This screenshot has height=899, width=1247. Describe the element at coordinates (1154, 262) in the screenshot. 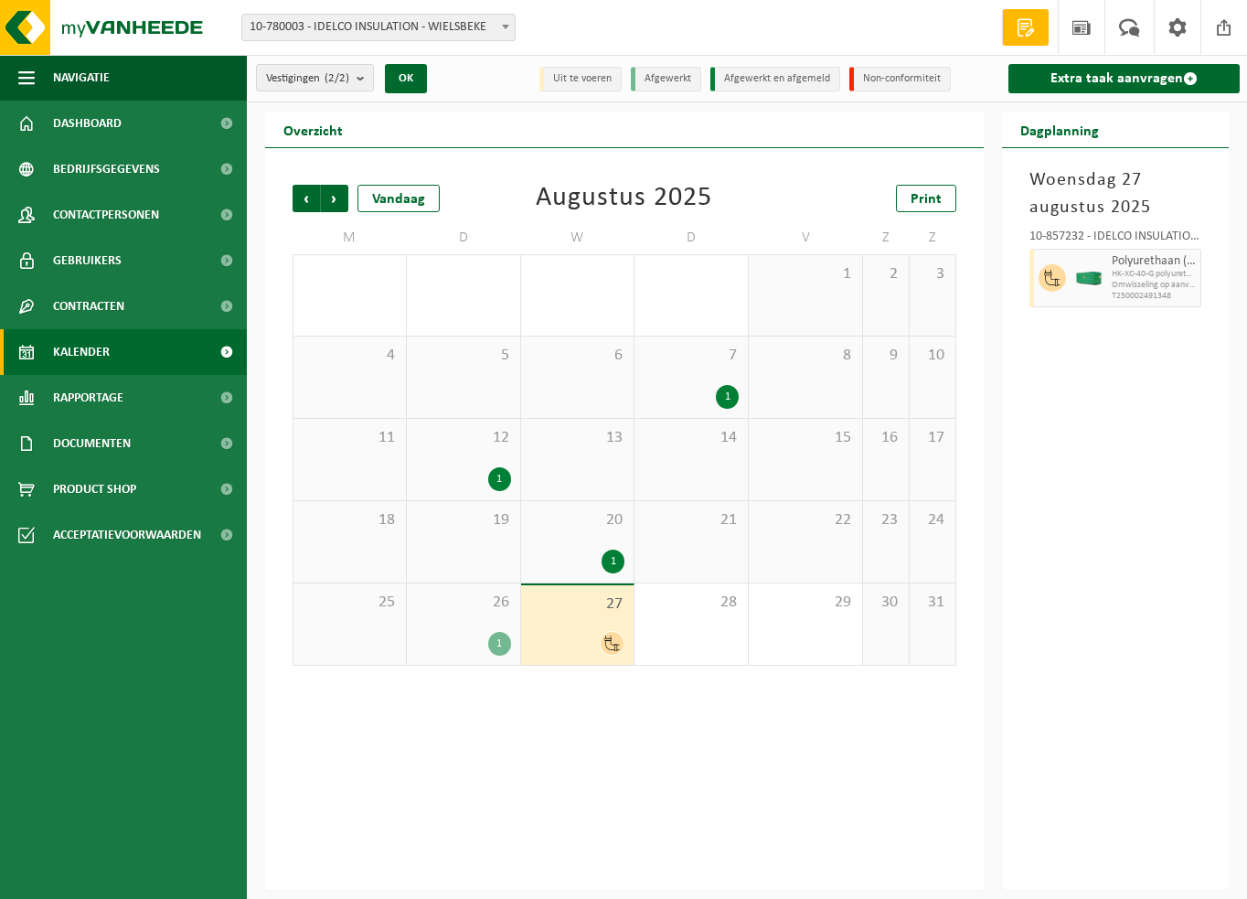

I see `span: Polyurethaan (PU) hard` at that location.